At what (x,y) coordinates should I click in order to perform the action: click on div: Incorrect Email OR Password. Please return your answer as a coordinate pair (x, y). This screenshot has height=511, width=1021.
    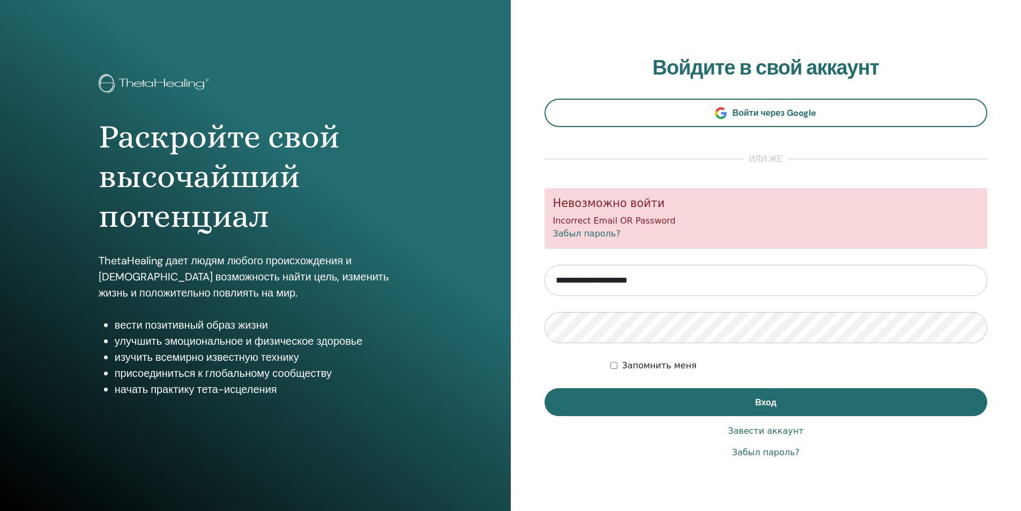
    Looking at the image, I should click on (766, 218).